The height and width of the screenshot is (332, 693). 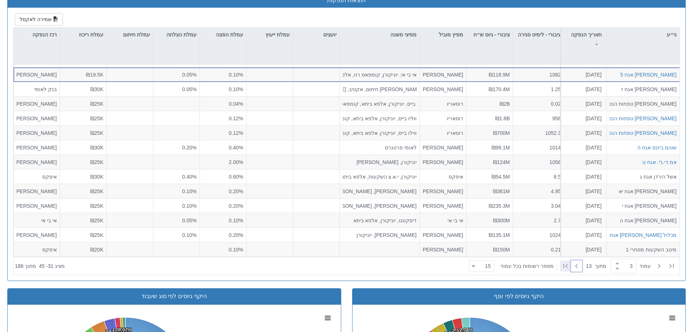 I want to click on span: ₪135.1M, so click(x=499, y=235).